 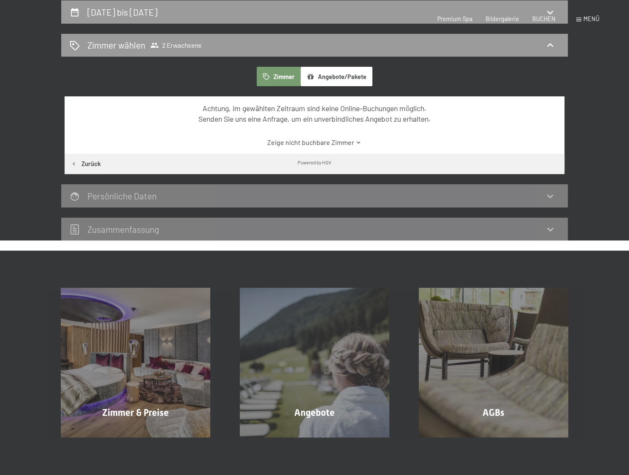 What do you see at coordinates (123, 229) in the screenshot?
I see `h2: Zusammen­fassung` at bounding box center [123, 229].